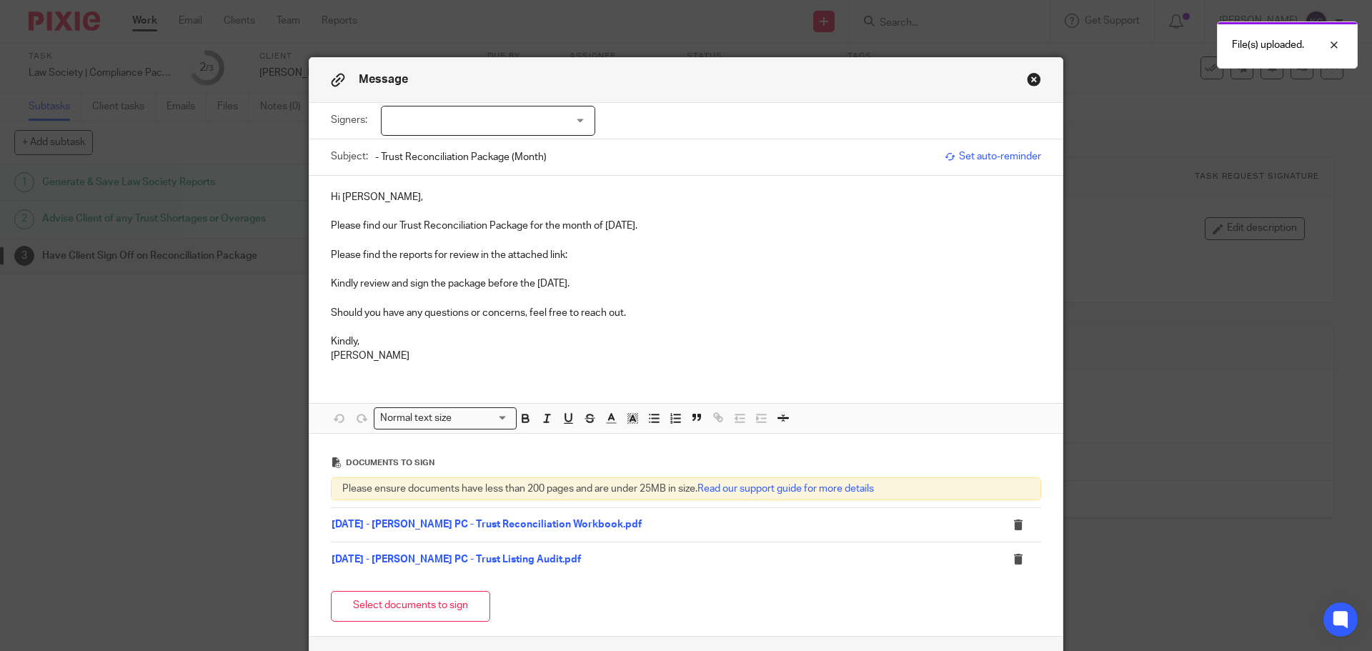 The height and width of the screenshot is (651, 1372). What do you see at coordinates (416, 418) in the screenshot?
I see `span: Normal text size` at bounding box center [416, 418].